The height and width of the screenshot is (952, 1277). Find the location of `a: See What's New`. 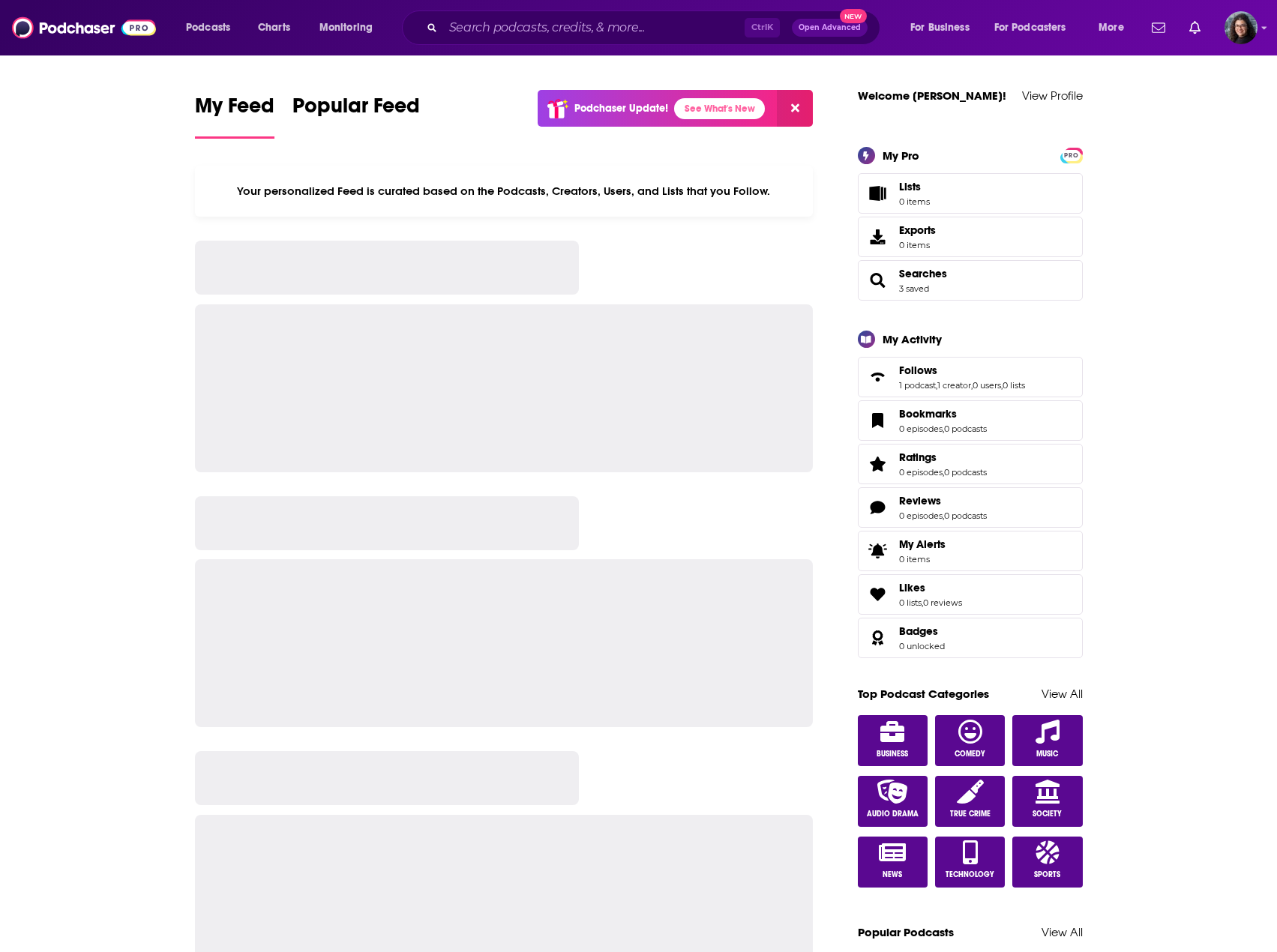

a: See What's New is located at coordinates (719, 109).